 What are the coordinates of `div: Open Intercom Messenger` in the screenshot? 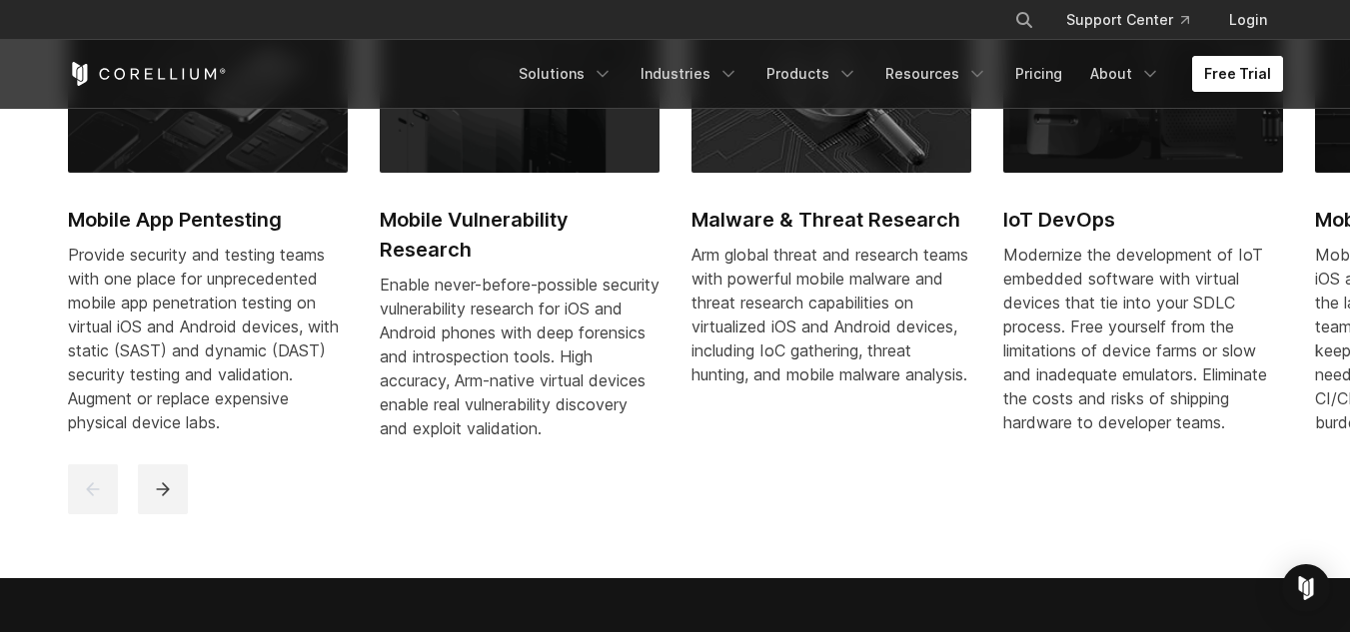 It's located at (1306, 589).